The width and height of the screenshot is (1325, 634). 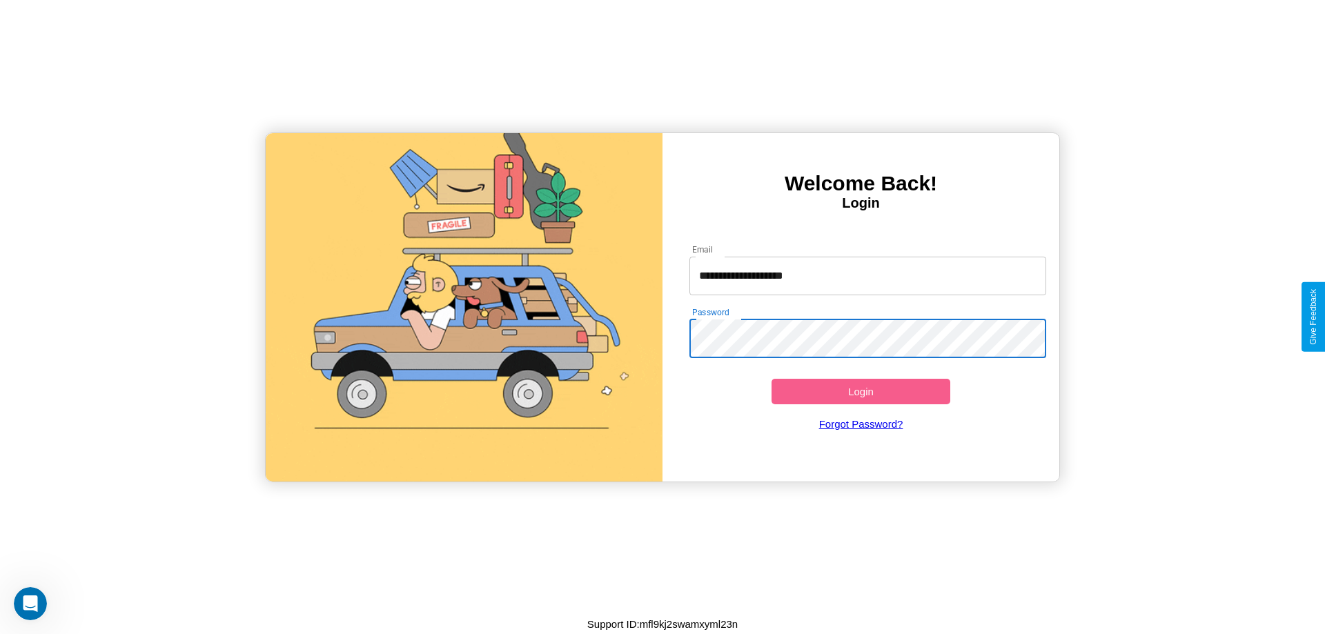 What do you see at coordinates (861, 184) in the screenshot?
I see `h3: Welcome Back!` at bounding box center [861, 184].